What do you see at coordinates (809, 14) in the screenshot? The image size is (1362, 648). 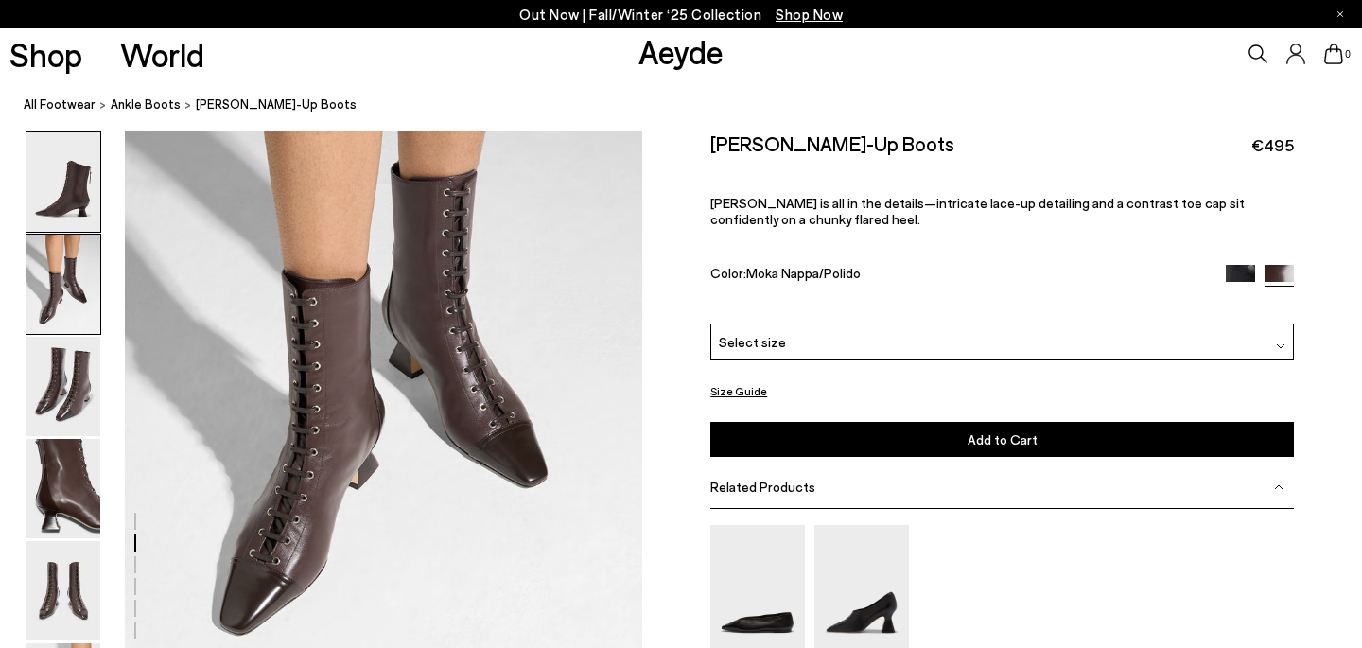 I see `span: Navigate to /collections/new-in` at bounding box center [809, 14].